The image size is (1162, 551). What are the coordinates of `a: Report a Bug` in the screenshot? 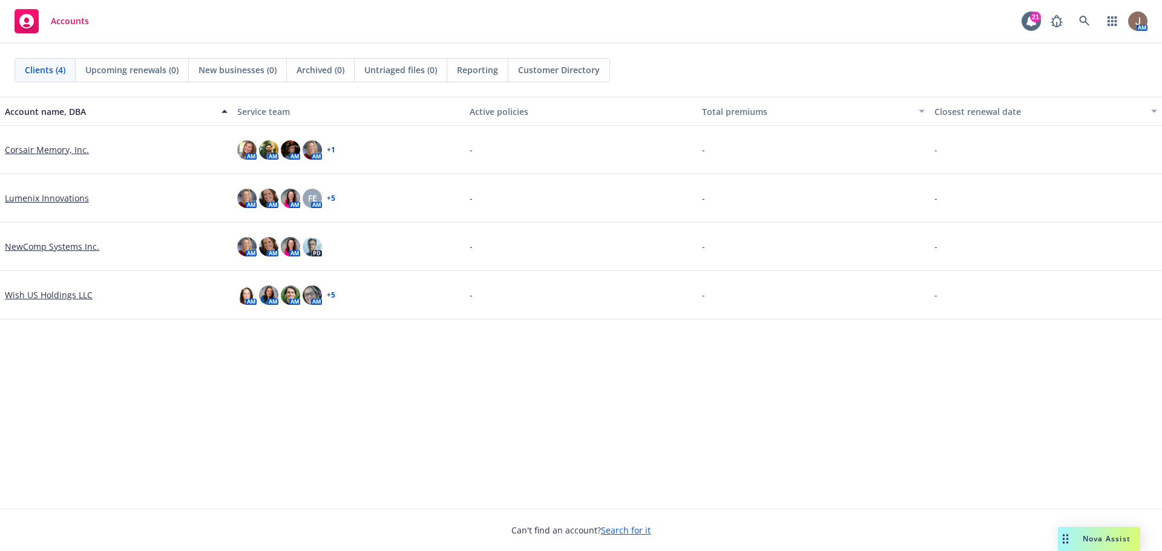 It's located at (1057, 21).